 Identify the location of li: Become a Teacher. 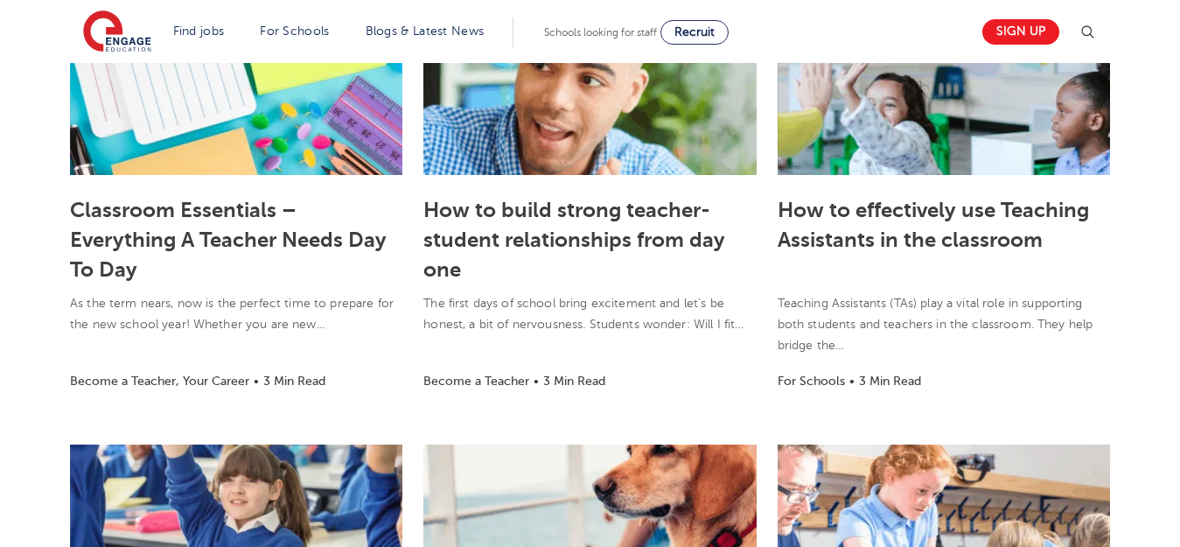
(476, 381).